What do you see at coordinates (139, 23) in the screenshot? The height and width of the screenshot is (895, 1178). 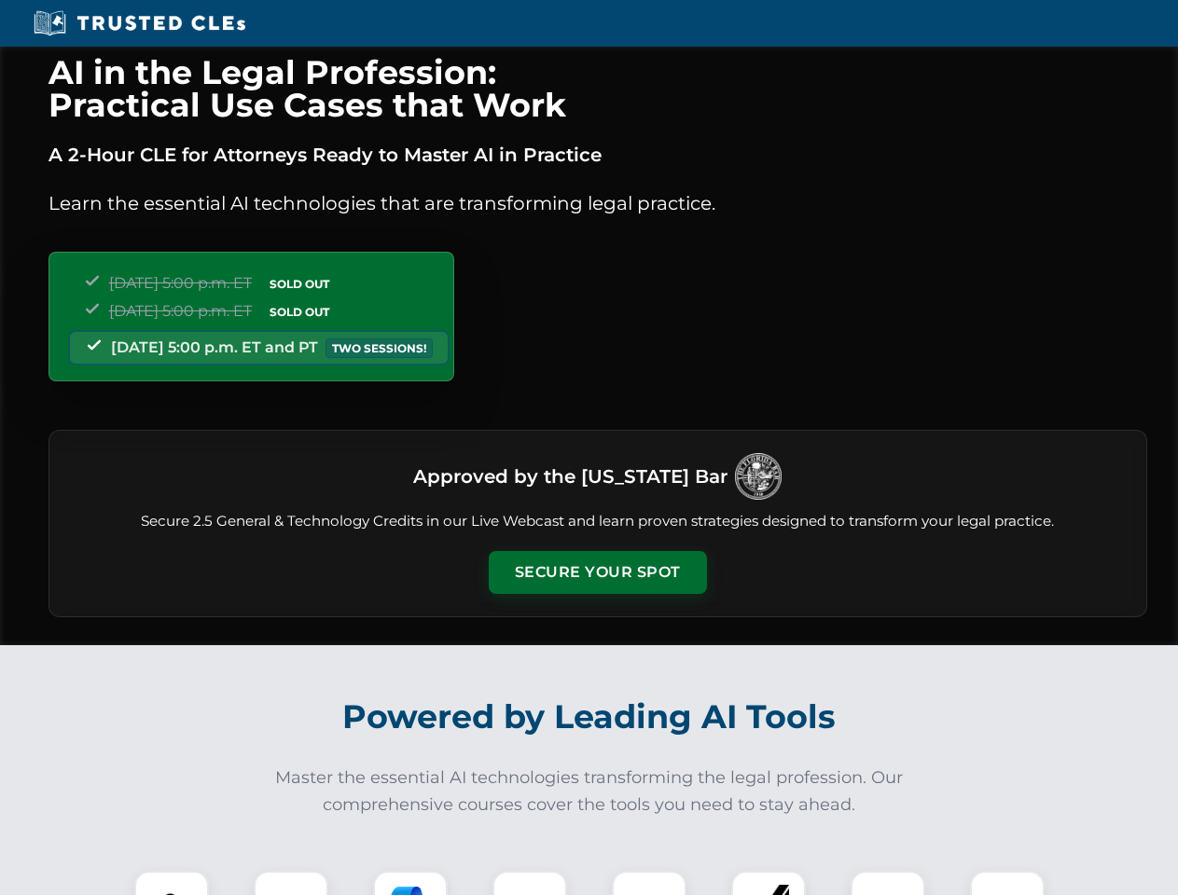 I see `img: Trusted CLEs` at bounding box center [139, 23].